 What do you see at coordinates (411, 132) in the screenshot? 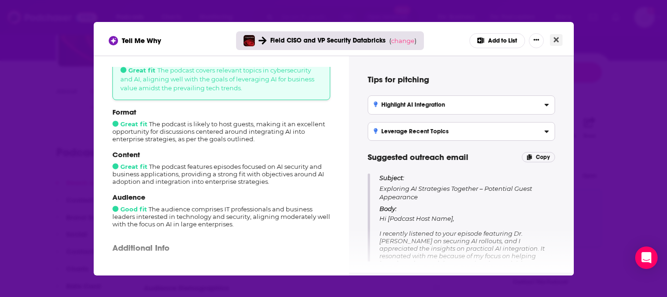
I see `h3: Leverage Recent Topics` at bounding box center [411, 132].